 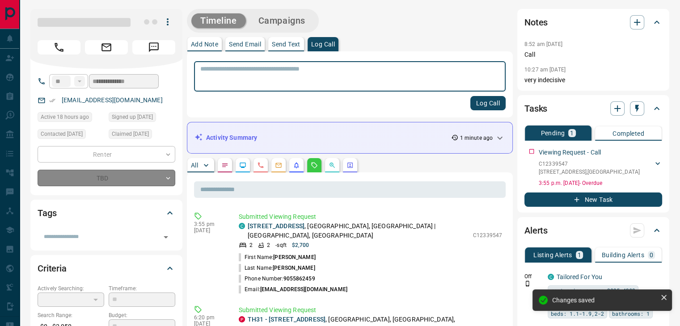 I want to click on p: $2,700, so click(x=300, y=245).